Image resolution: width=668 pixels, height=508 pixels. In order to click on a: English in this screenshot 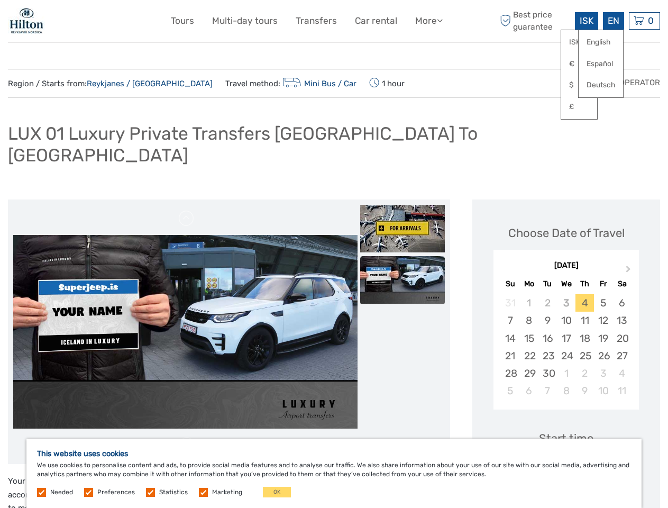, I will do `click(601, 42)`.